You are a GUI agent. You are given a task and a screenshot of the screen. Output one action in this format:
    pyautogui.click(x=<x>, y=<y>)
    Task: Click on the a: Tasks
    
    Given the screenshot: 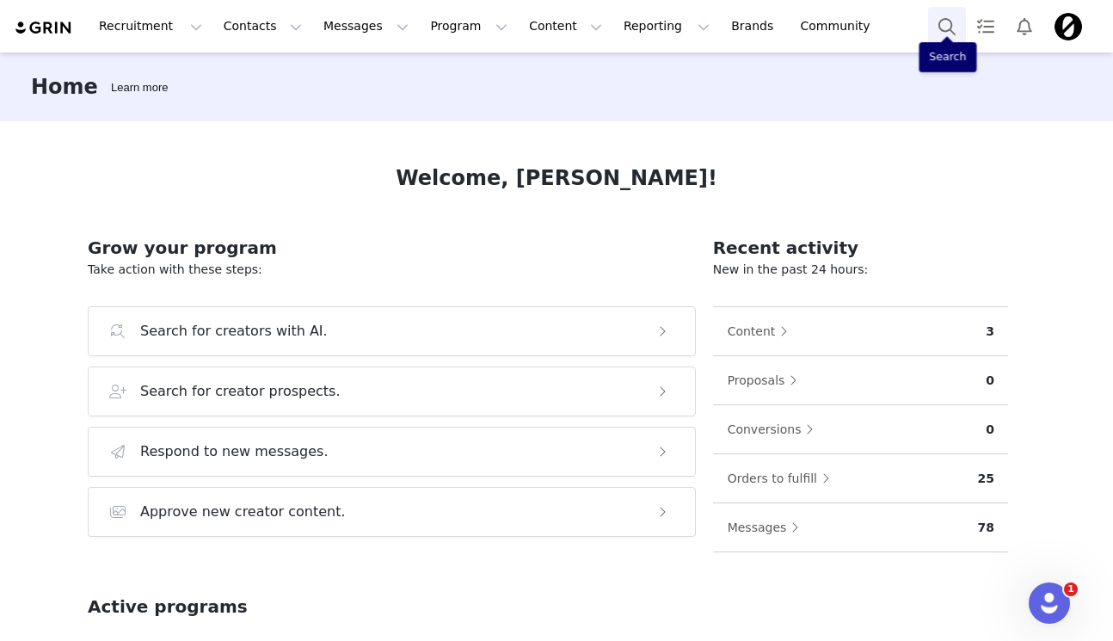 What is the action you would take?
    pyautogui.click(x=986, y=26)
    